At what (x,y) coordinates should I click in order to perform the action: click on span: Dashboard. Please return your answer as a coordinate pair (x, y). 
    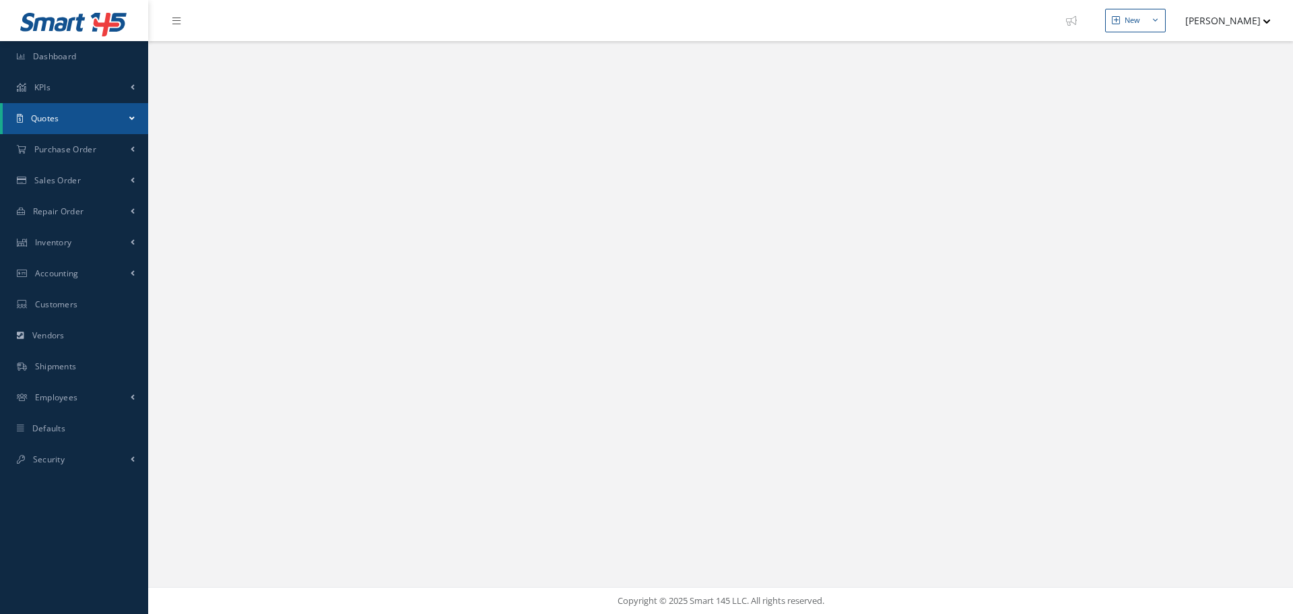
    Looking at the image, I should click on (55, 56).